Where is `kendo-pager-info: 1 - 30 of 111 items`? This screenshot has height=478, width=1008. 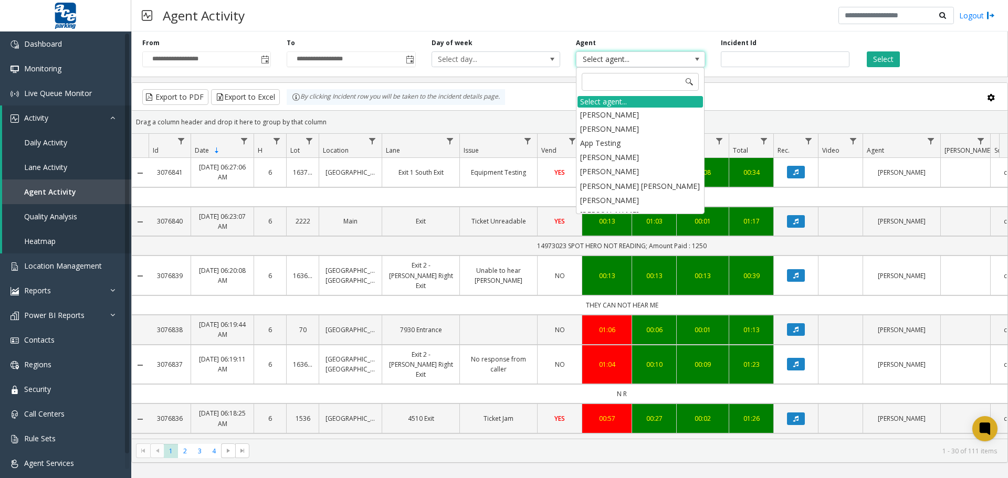
kendo-pager-info: 1 - 30 of 111 items is located at coordinates (626, 451).